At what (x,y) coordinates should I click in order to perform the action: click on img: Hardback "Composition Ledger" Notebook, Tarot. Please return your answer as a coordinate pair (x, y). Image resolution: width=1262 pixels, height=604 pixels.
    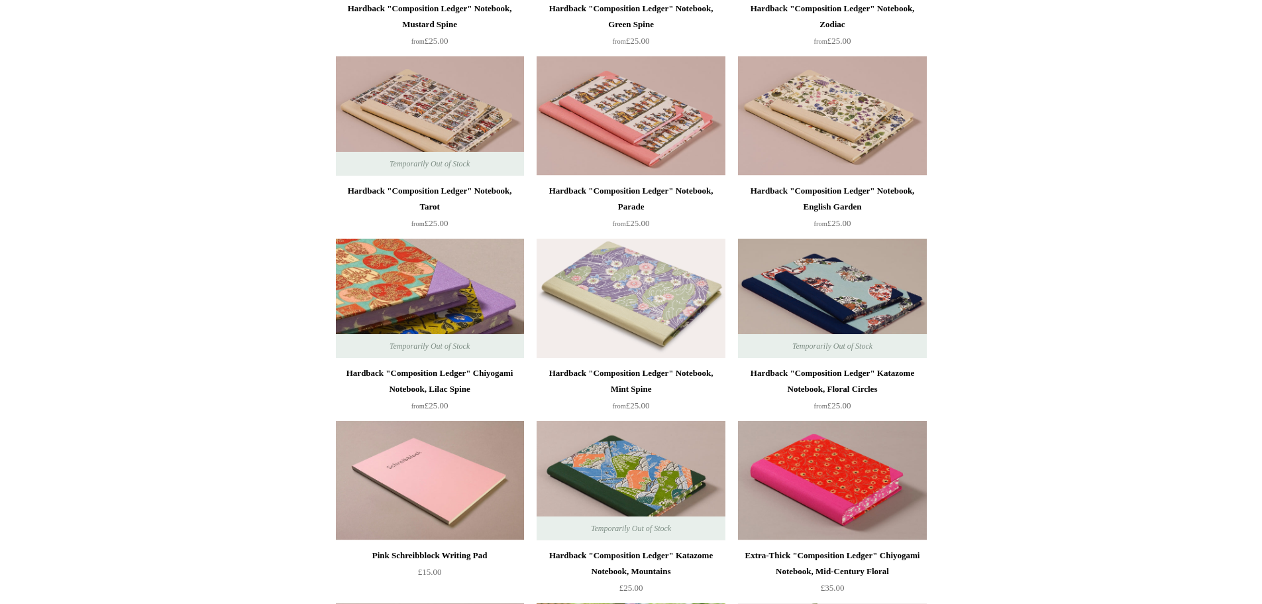
    Looking at the image, I should click on (430, 116).